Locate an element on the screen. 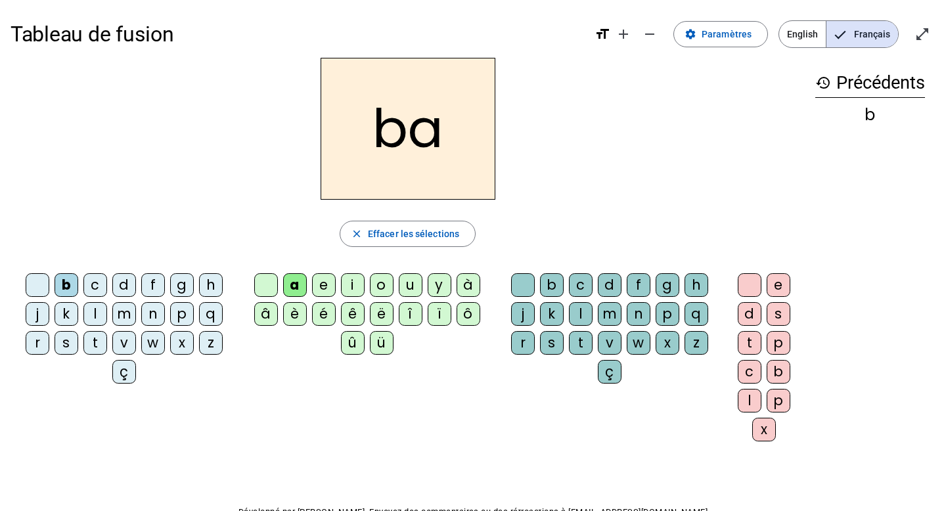  div: î is located at coordinates (411, 314).